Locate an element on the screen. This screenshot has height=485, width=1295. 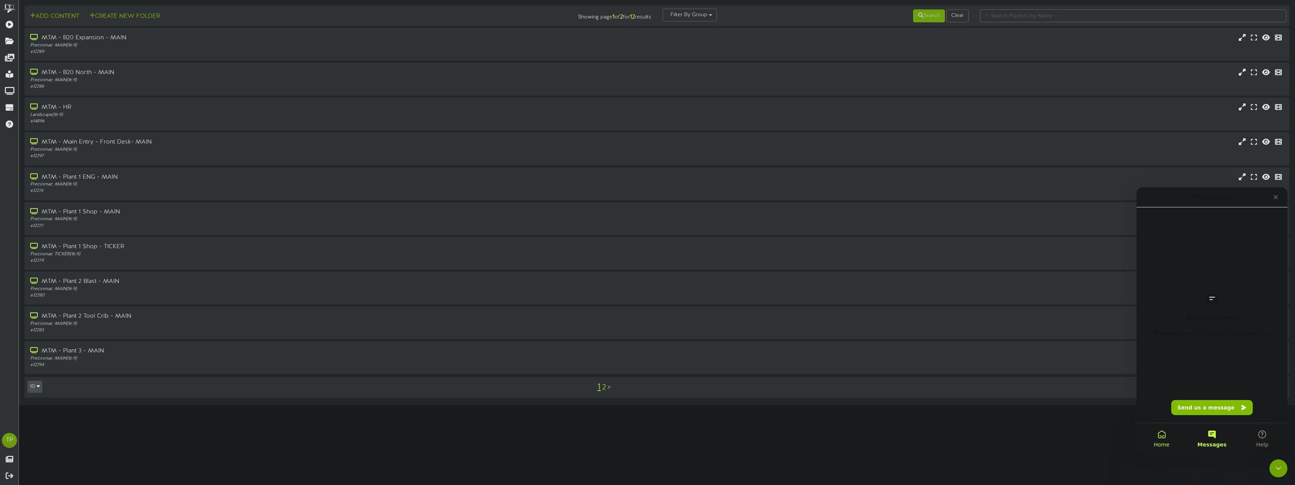
span: Messages is located at coordinates (75, 257).